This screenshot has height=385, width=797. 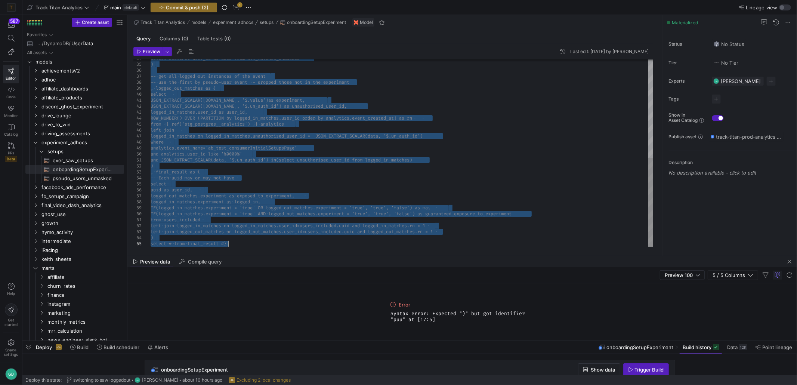 I want to click on div: 49, so click(x=137, y=148).